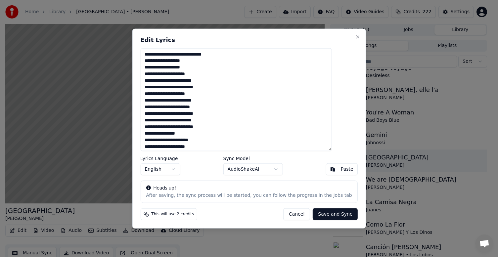  Describe the element at coordinates (296, 214) in the screenshot. I see `button: Cancel` at that location.